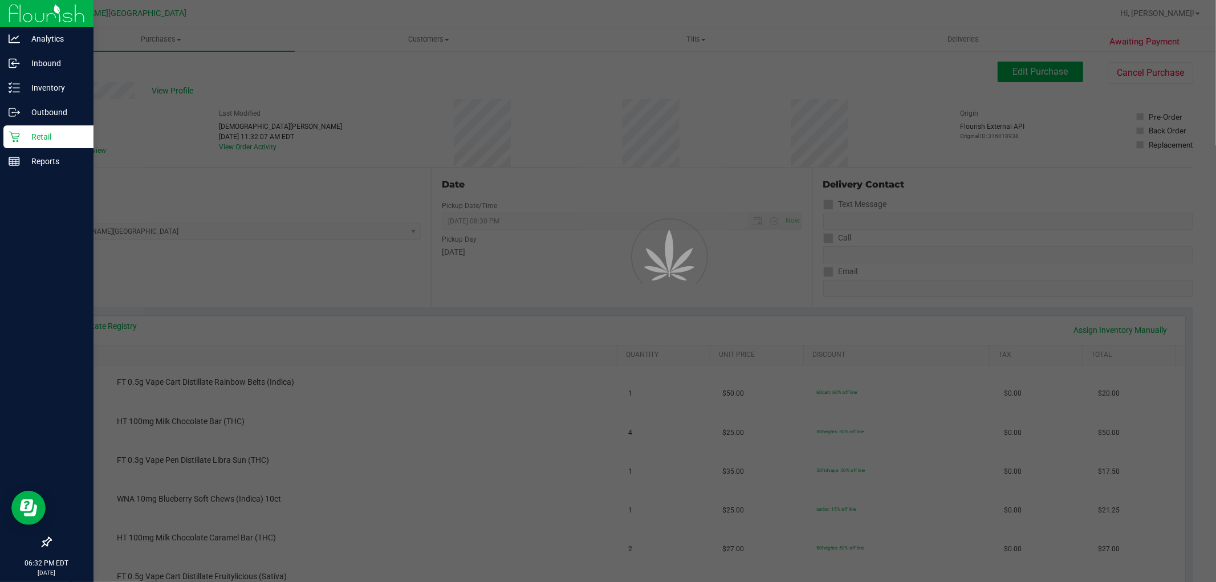 This screenshot has width=1216, height=582. What do you see at coordinates (47, 563) in the screenshot?
I see `p: 06:32 PM EDT` at bounding box center [47, 563].